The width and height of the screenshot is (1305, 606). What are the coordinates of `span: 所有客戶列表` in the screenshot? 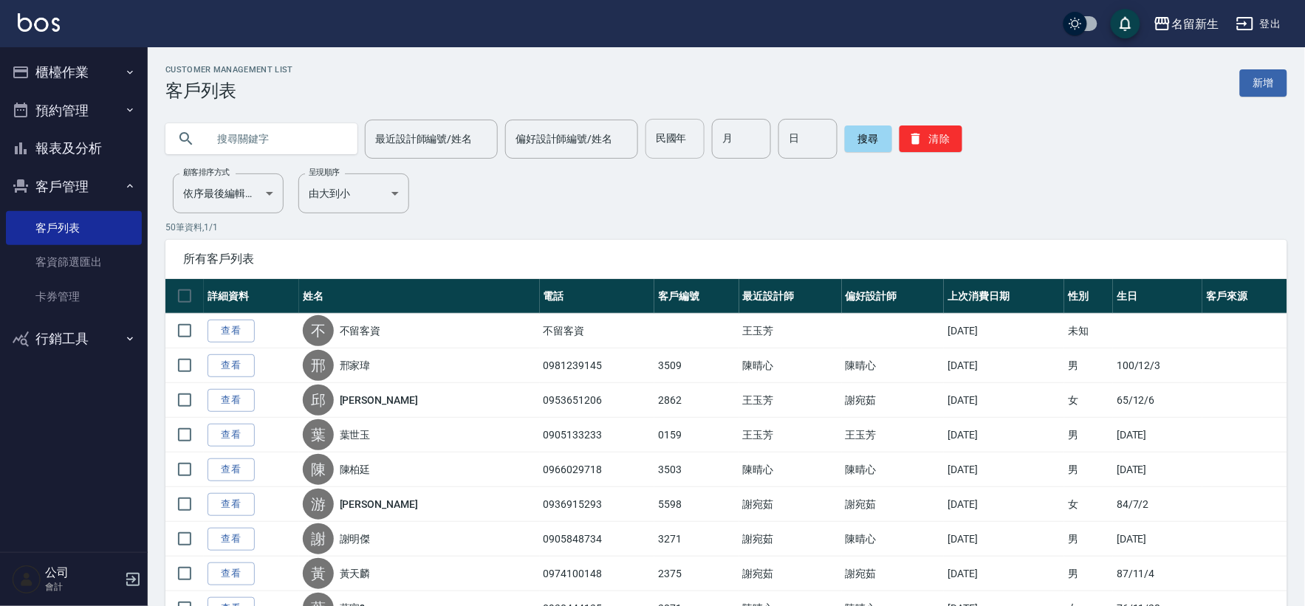 It's located at (726, 259).